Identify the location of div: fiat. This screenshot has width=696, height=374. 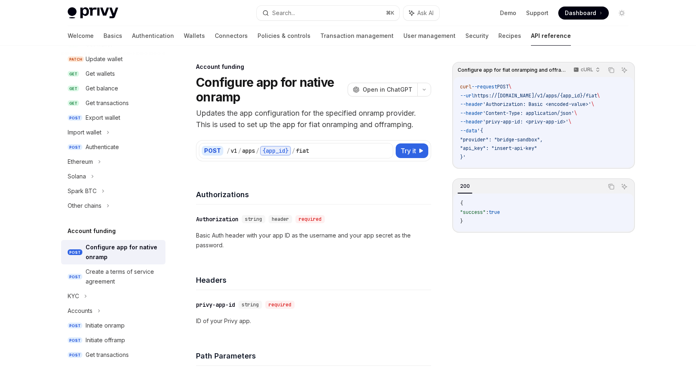
(302, 151).